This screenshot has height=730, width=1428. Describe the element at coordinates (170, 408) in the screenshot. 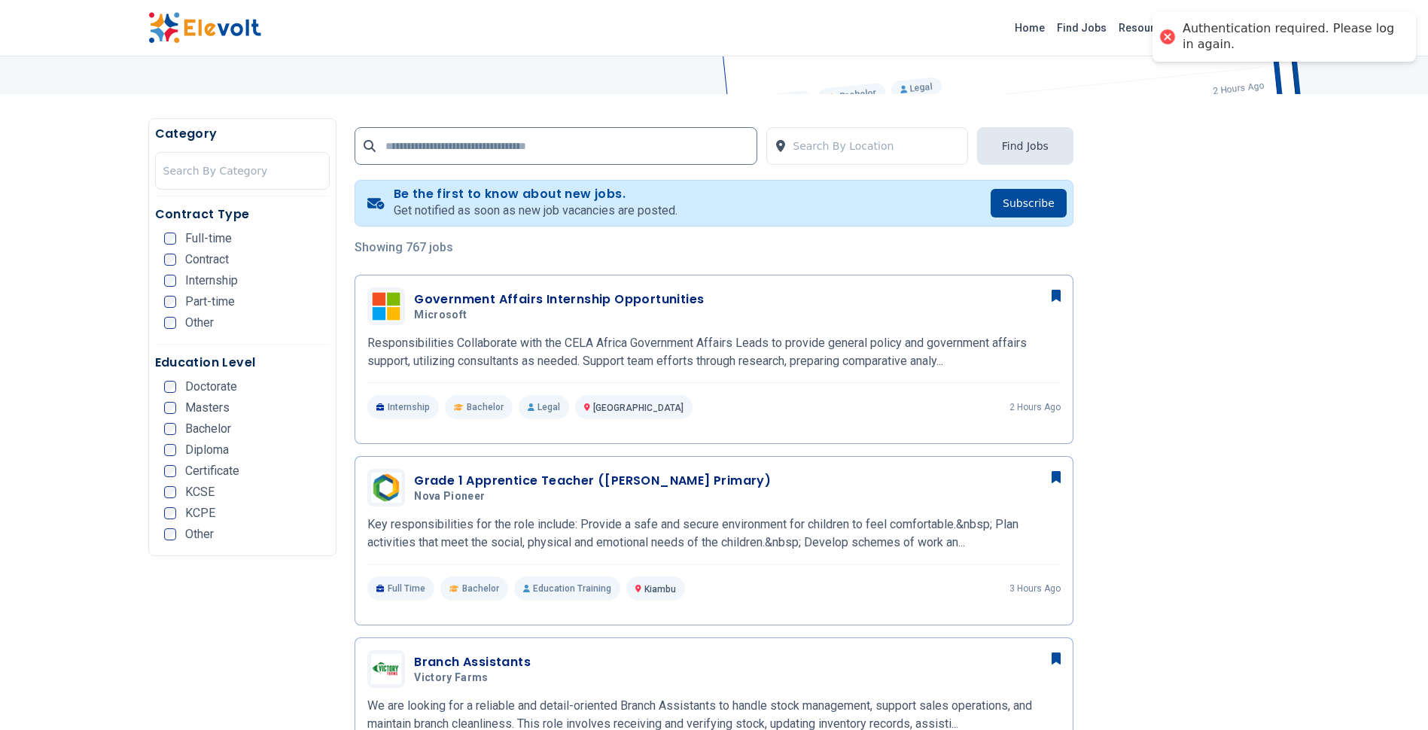

I see `input: Masters` at that location.